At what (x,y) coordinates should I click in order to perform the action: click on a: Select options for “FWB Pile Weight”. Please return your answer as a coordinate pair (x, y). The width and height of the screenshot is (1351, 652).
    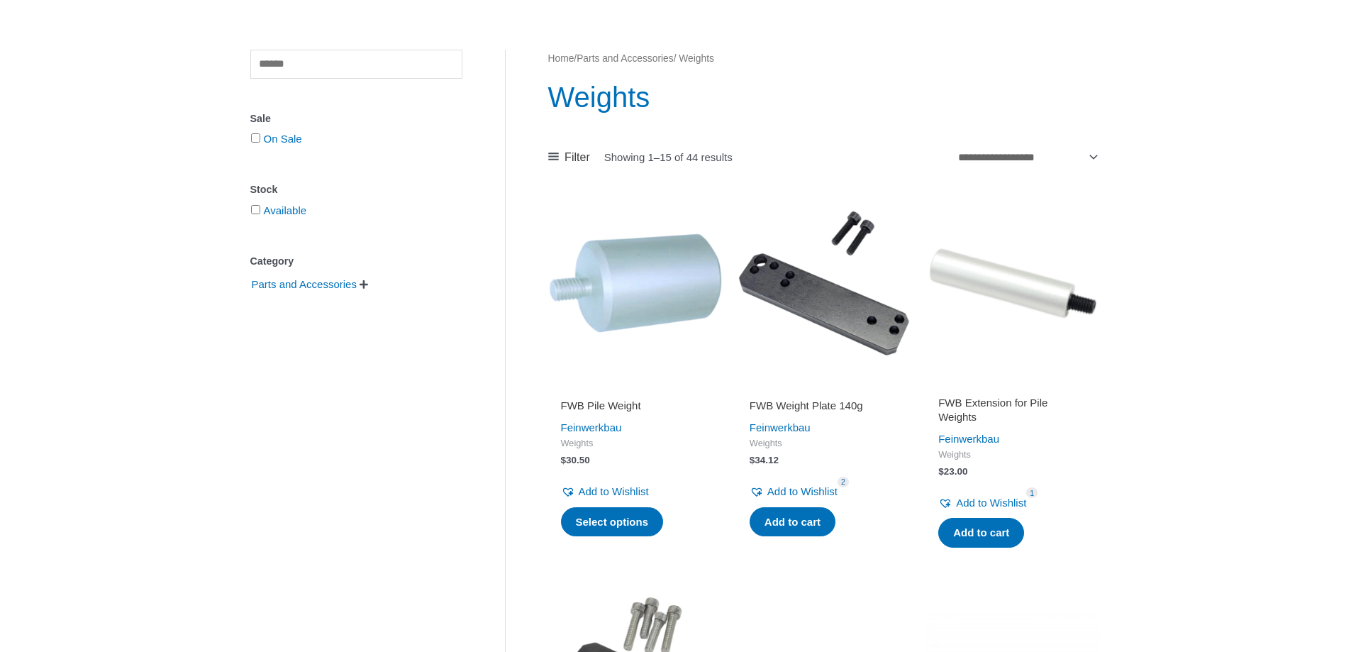
    Looking at the image, I should click on (612, 522).